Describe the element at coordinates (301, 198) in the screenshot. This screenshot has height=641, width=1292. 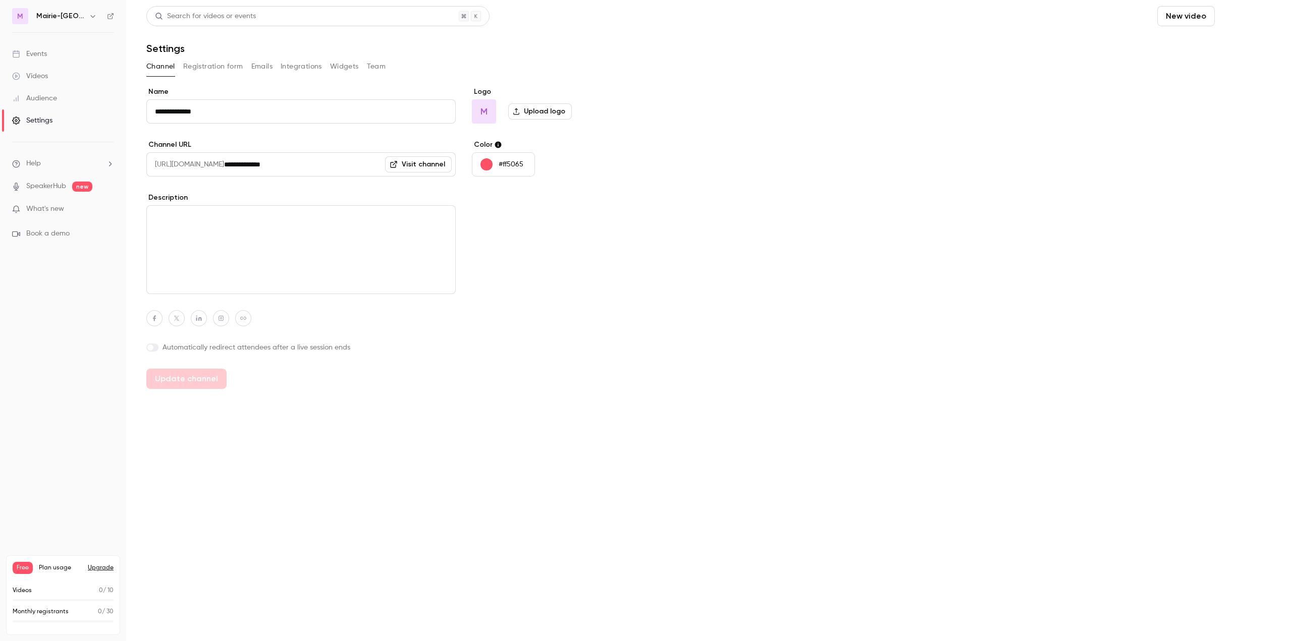
I see `label: Description` at that location.